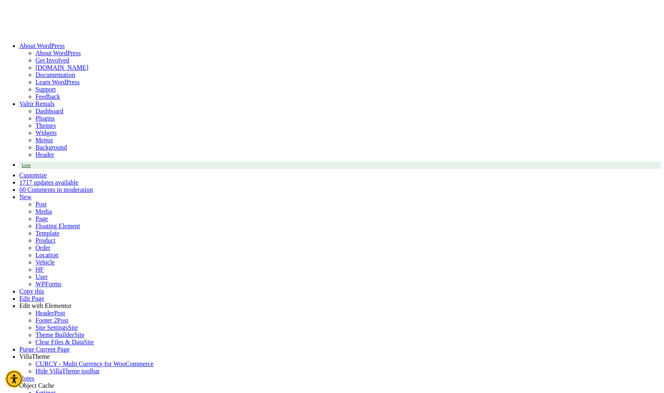 The width and height of the screenshot is (664, 393). What do you see at coordinates (39, 269) in the screenshot?
I see `a: HF` at bounding box center [39, 269].